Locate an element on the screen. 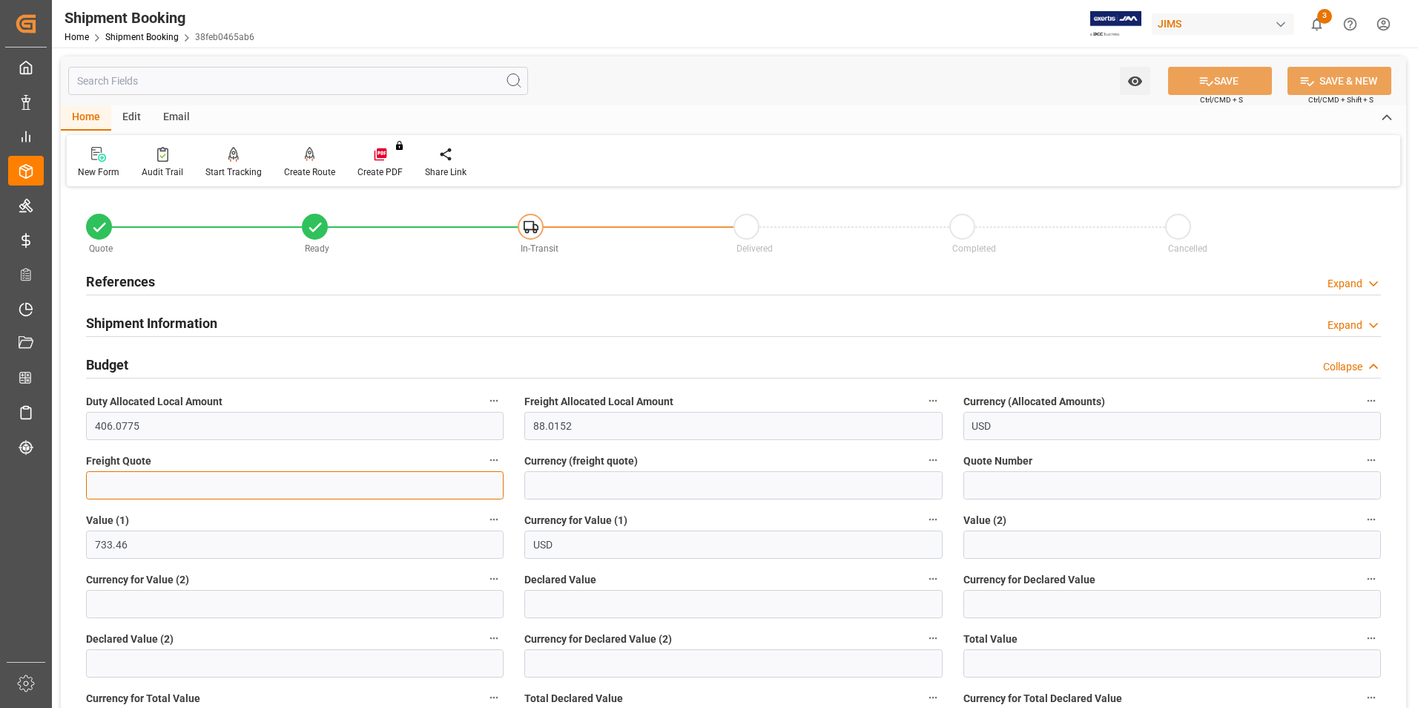  span: Freight Quote is located at coordinates (119, 461).